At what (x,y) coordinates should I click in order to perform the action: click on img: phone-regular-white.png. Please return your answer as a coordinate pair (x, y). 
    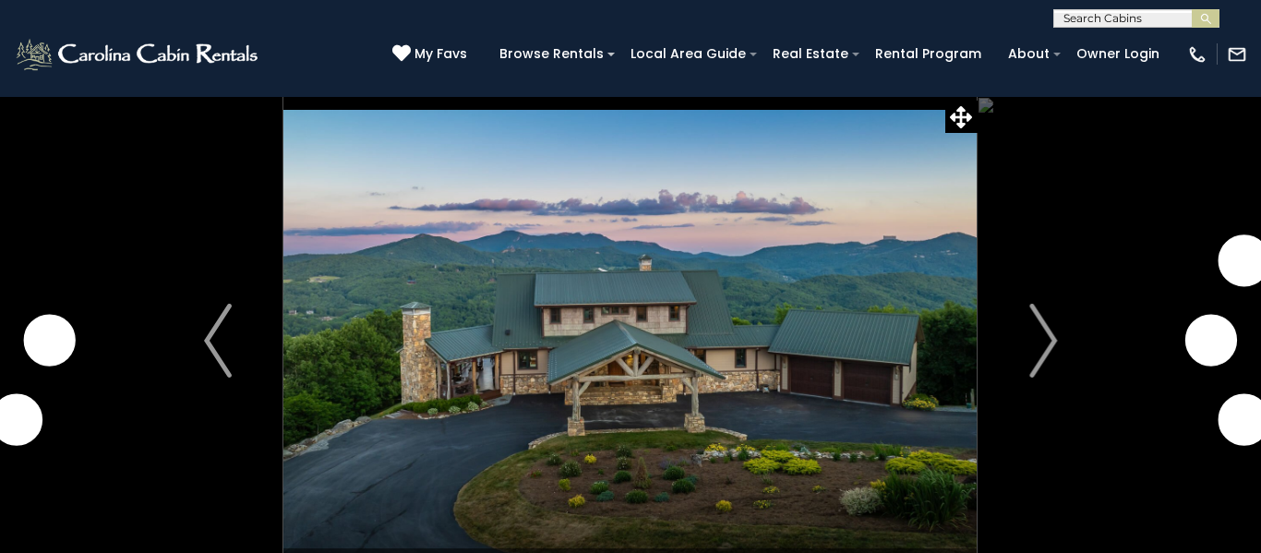
    Looking at the image, I should click on (1197, 54).